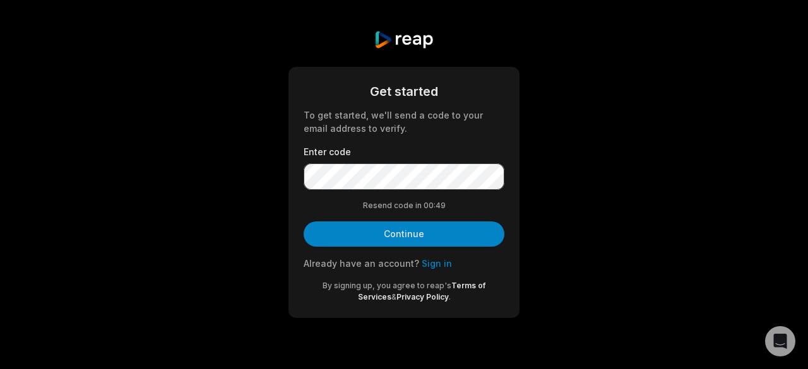 The height and width of the screenshot is (369, 808). I want to click on div: Open Intercom Messenger, so click(780, 342).